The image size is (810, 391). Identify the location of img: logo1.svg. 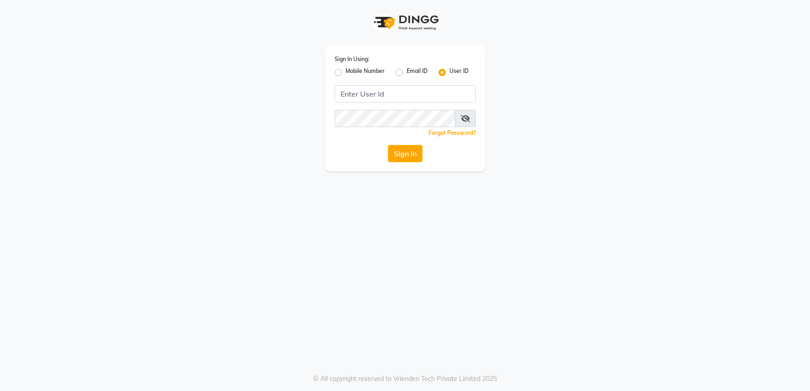
(405, 22).